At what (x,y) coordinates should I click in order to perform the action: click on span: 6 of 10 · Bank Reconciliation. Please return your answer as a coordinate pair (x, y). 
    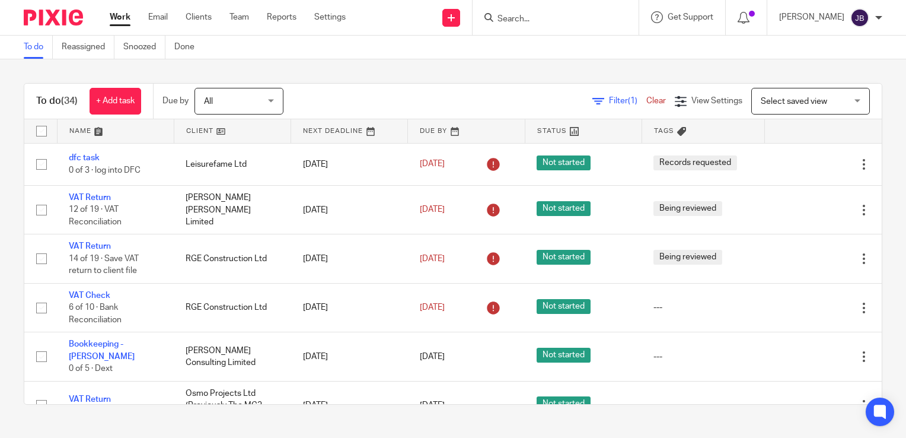
    Looking at the image, I should click on (95, 313).